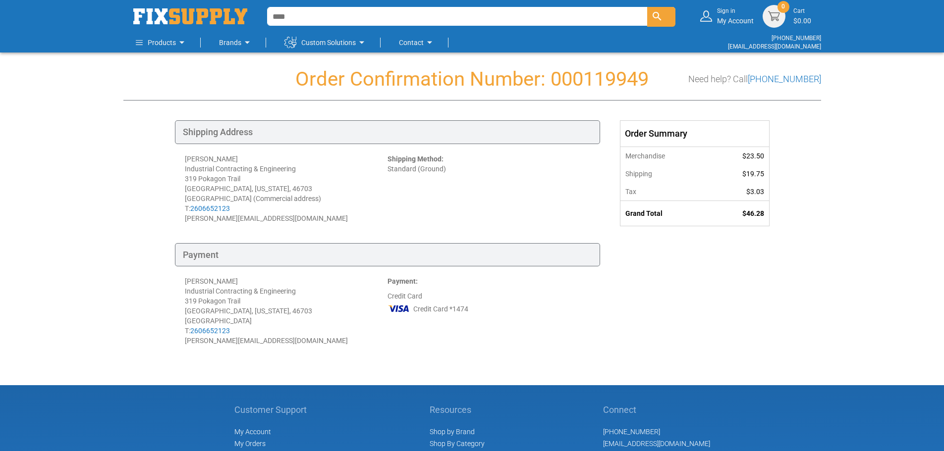  Describe the element at coordinates (656, 410) in the screenshot. I see `h5: Connect` at that location.